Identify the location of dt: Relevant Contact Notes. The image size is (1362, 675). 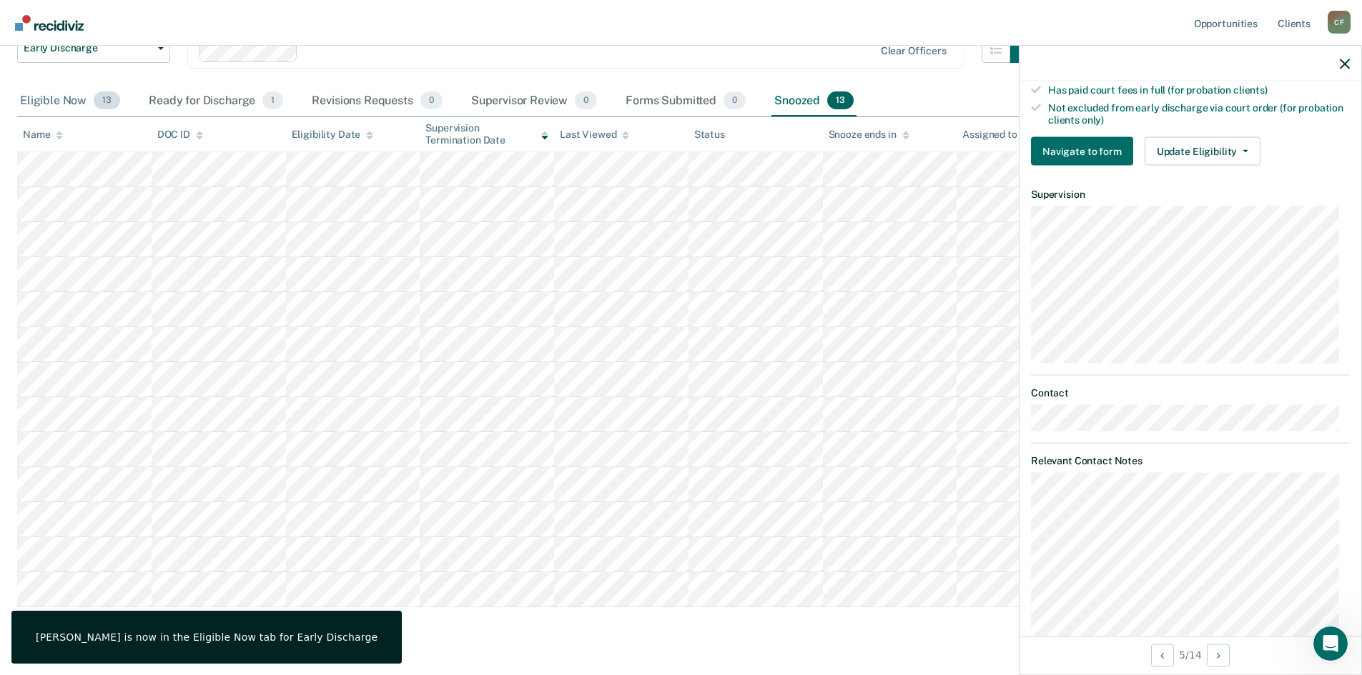
(1190, 461).